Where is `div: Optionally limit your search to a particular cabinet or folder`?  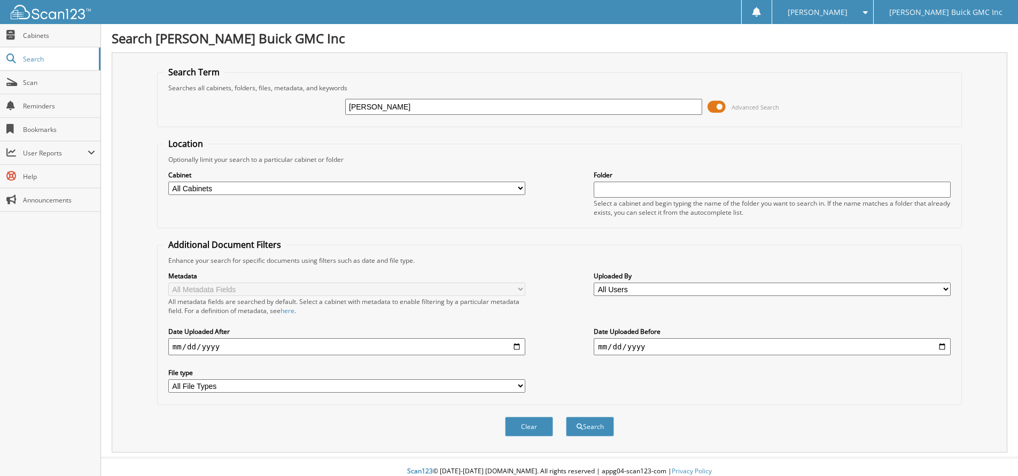 div: Optionally limit your search to a particular cabinet or folder is located at coordinates (560, 159).